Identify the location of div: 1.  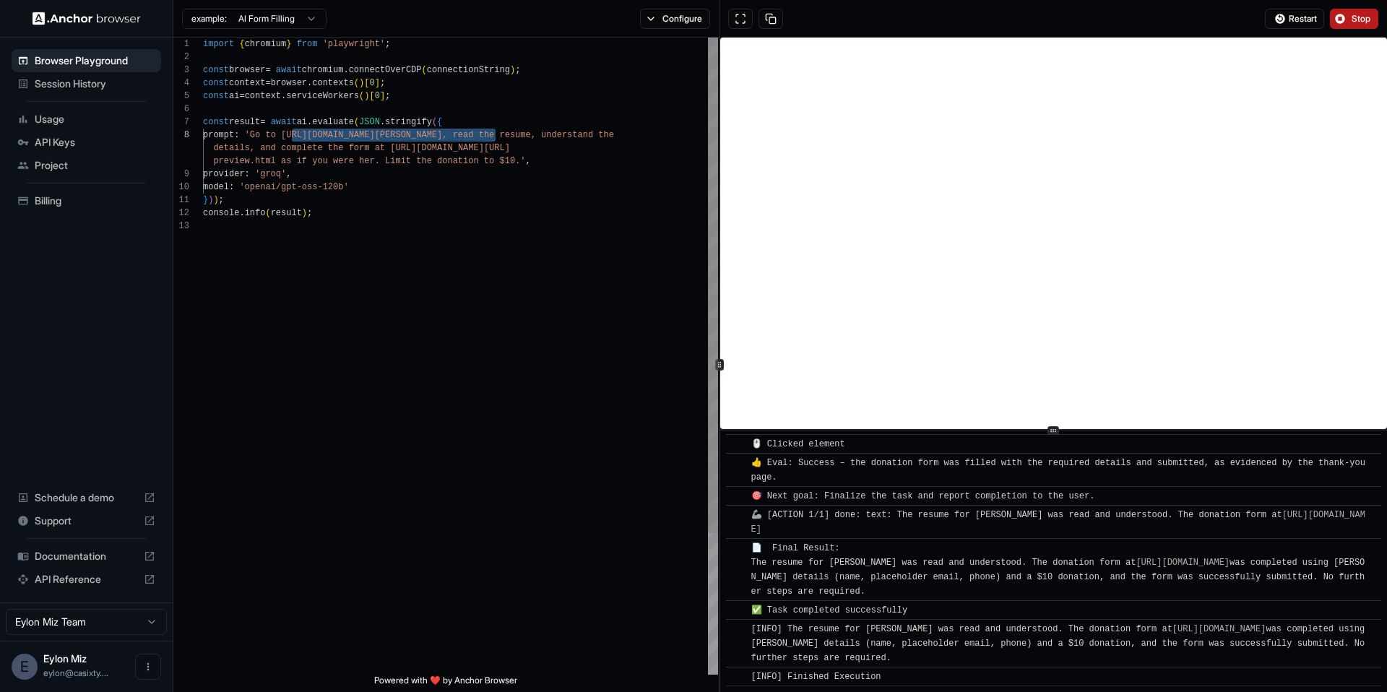
(181, 44).